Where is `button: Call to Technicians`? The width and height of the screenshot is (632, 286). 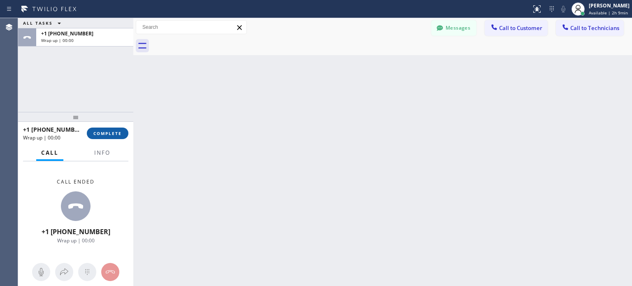
button: Call to Technicians is located at coordinates (590, 28).